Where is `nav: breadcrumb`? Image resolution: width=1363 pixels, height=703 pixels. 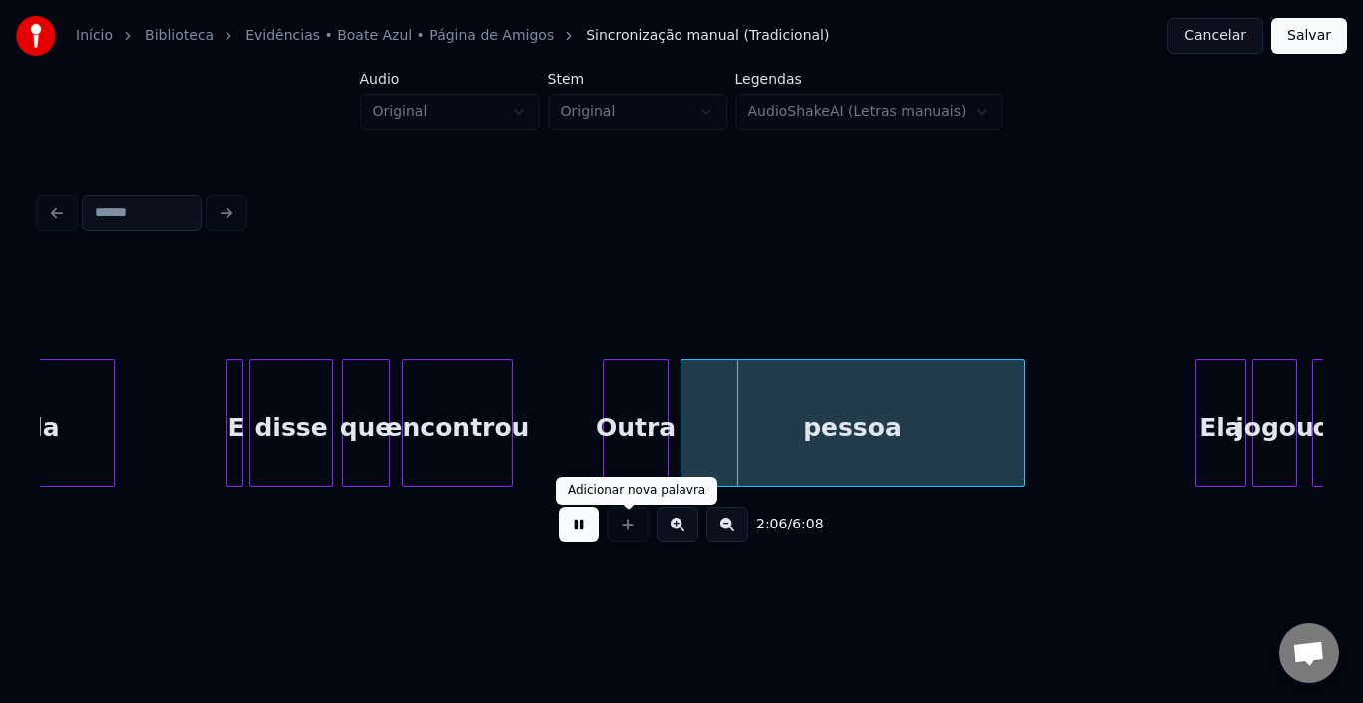 nav: breadcrumb is located at coordinates (452, 36).